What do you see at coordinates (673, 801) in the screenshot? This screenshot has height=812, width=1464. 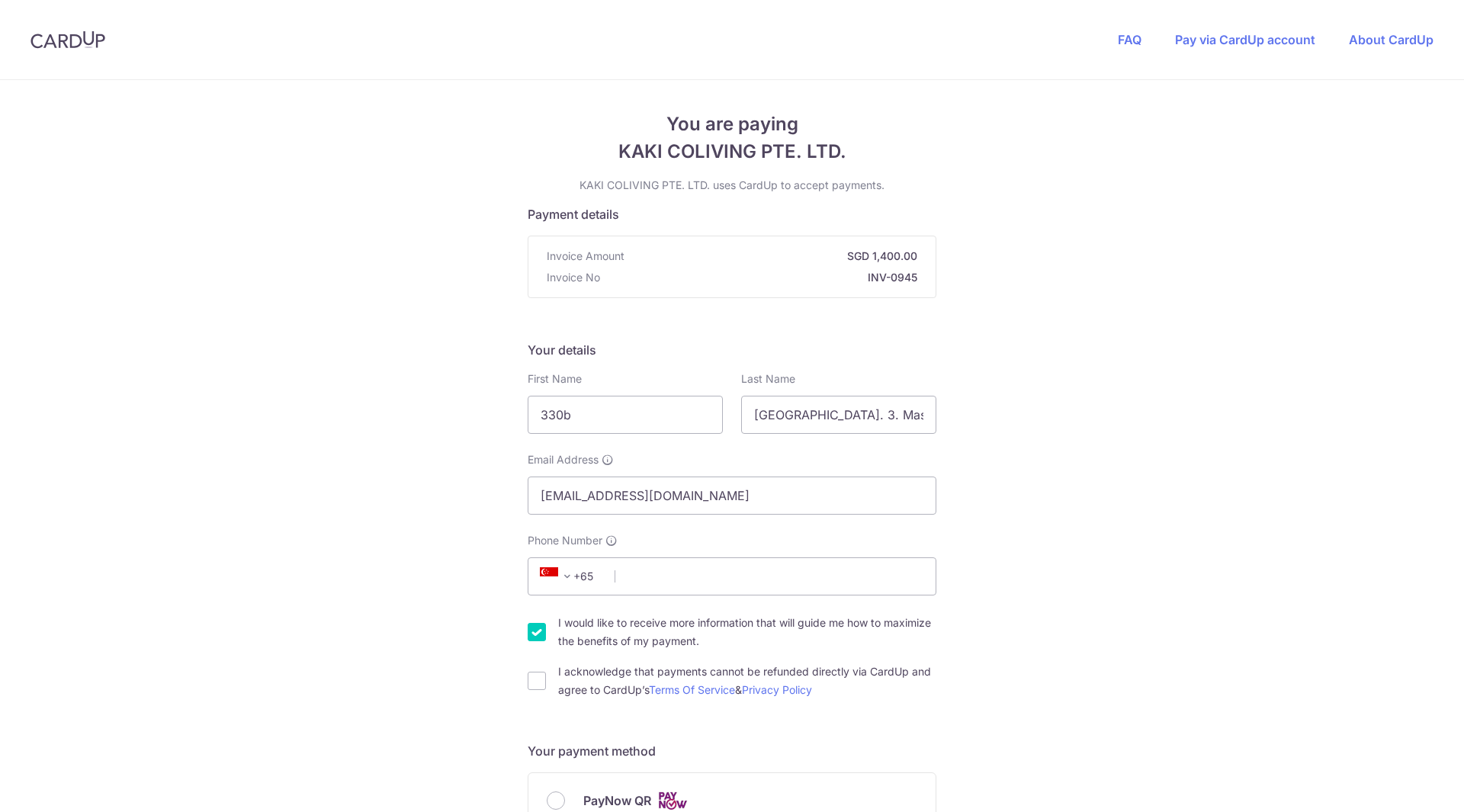 I see `img: Cards logo` at bounding box center [673, 801].